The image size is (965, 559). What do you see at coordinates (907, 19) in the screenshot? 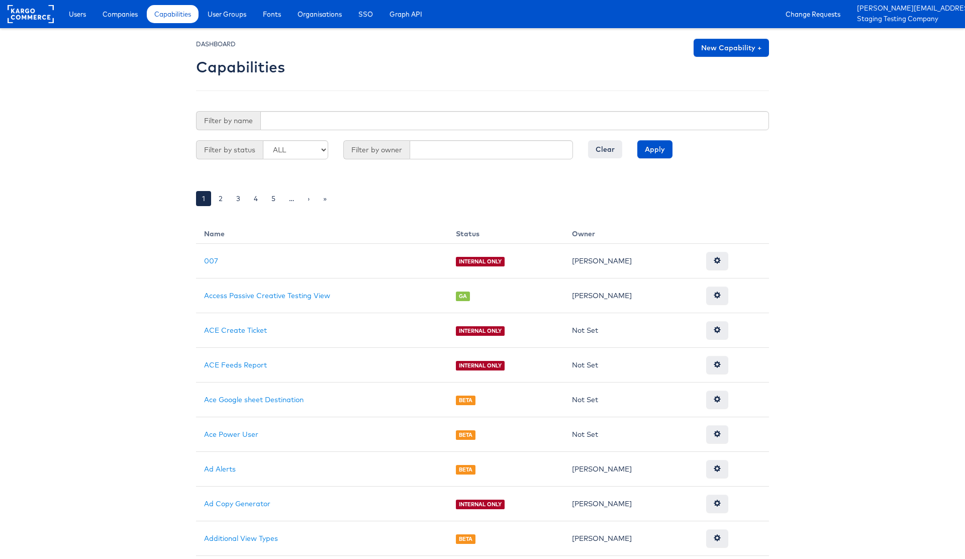
I see `a: Staging Testing Company` at bounding box center [907, 19].